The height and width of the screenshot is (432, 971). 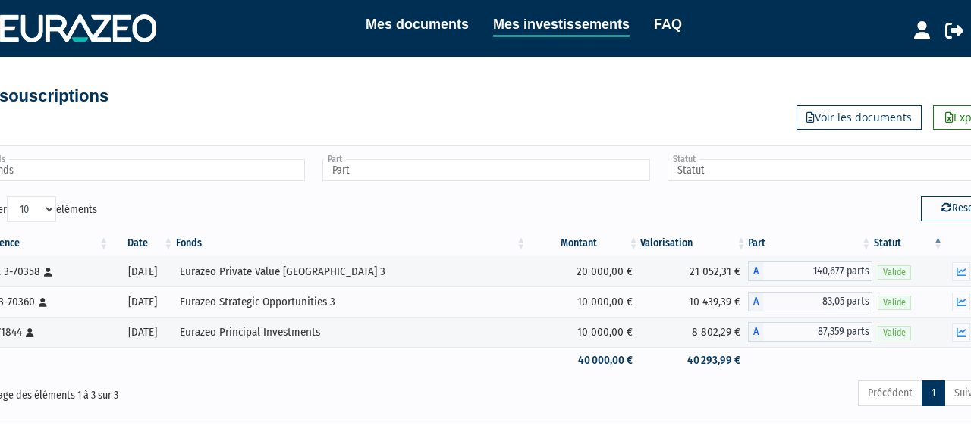 I want to click on td: 8 802,29 €, so click(x=694, y=332).